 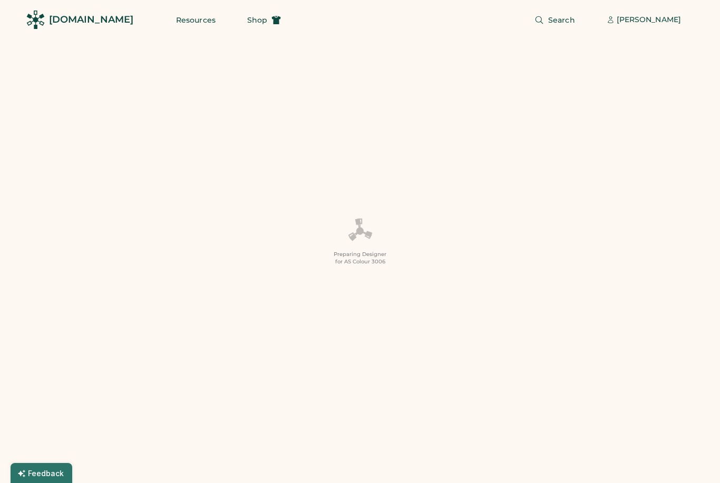 What do you see at coordinates (561, 20) in the screenshot?
I see `span: Search` at bounding box center [561, 20].